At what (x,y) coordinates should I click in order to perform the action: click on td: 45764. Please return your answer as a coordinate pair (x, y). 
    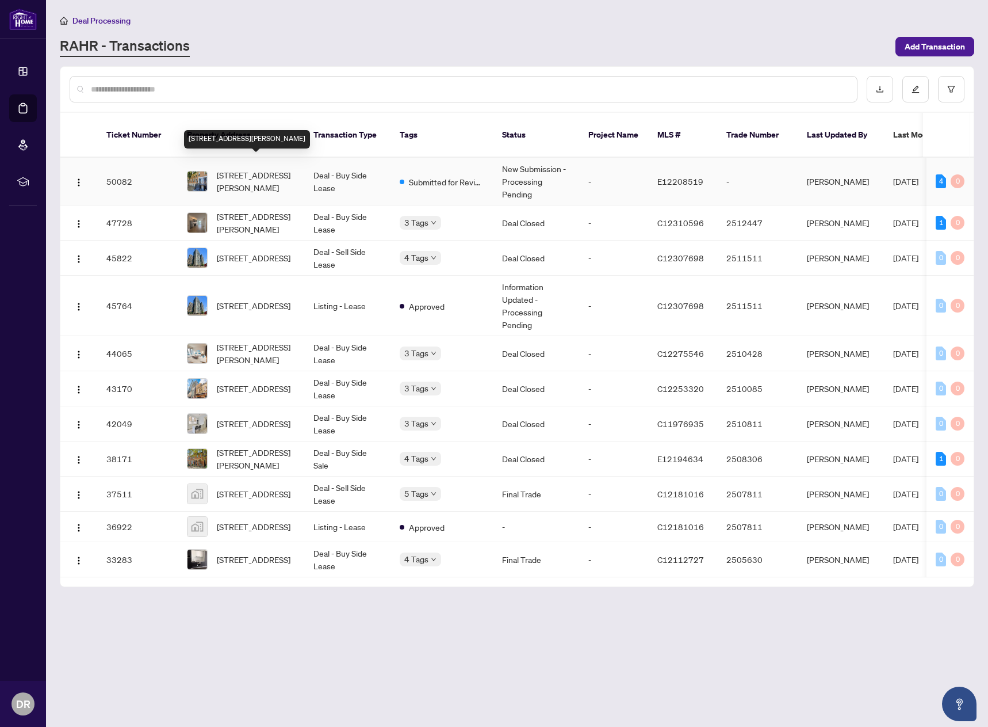
    Looking at the image, I should click on (138, 306).